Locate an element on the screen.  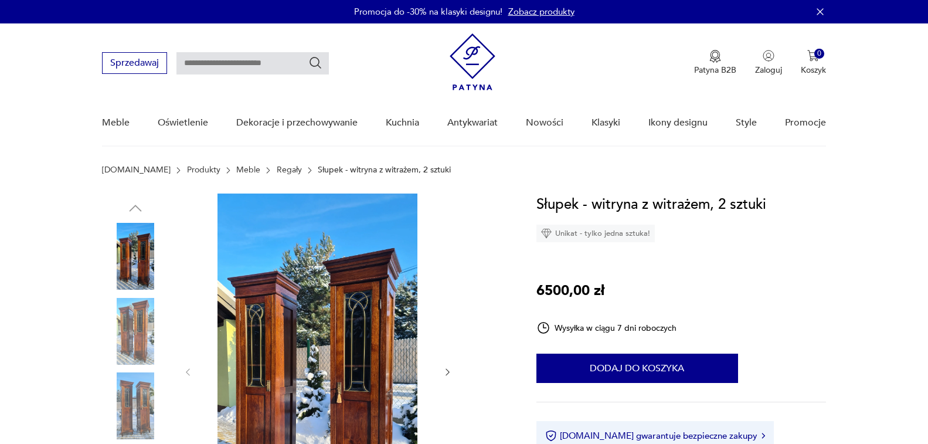
button: Sprzedawaj is located at coordinates (134, 63).